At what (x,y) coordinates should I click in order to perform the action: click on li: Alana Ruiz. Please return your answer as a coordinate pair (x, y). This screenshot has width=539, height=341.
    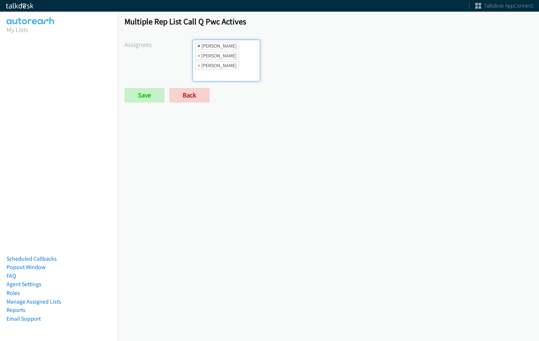
    Looking at the image, I should click on (217, 46).